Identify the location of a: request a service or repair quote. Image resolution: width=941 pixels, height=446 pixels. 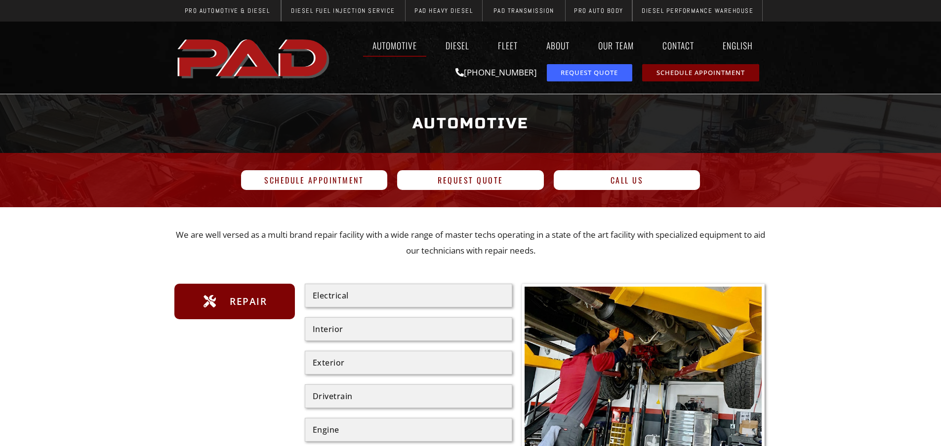
(589, 73).